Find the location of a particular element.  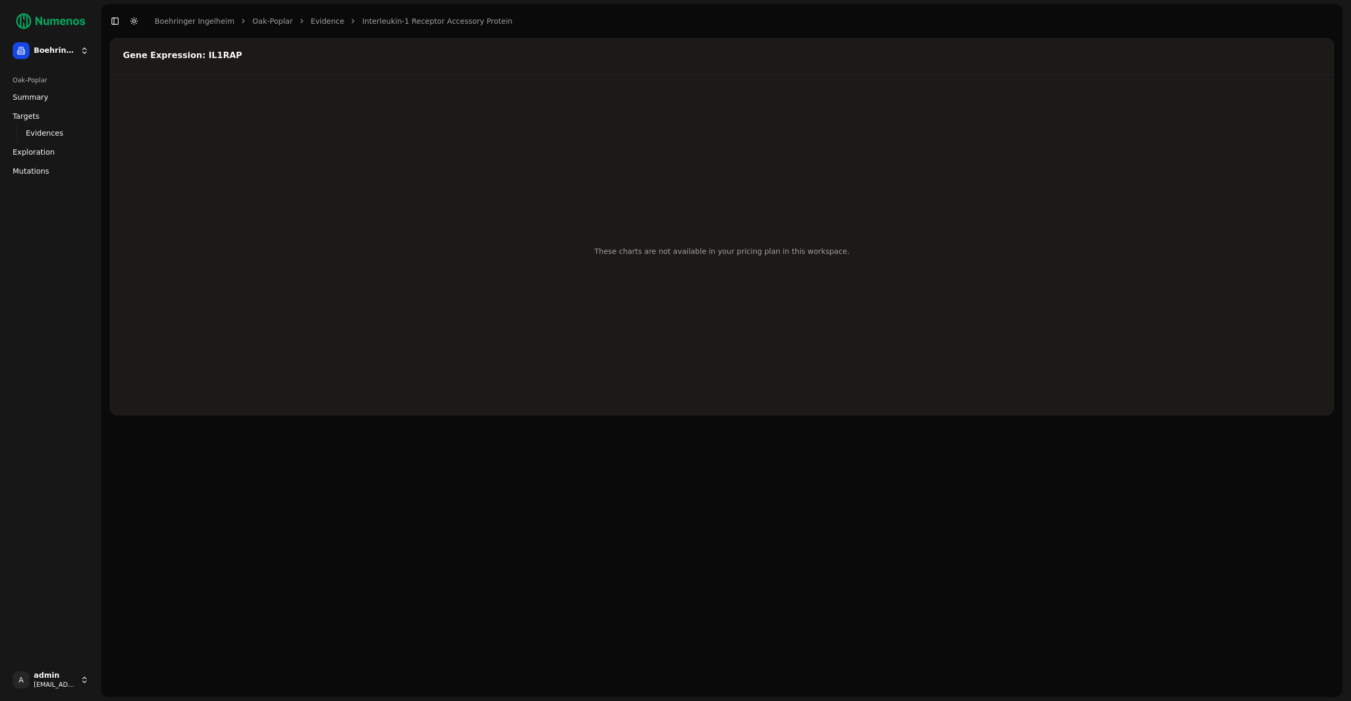

span: Targets is located at coordinates (26, 116).